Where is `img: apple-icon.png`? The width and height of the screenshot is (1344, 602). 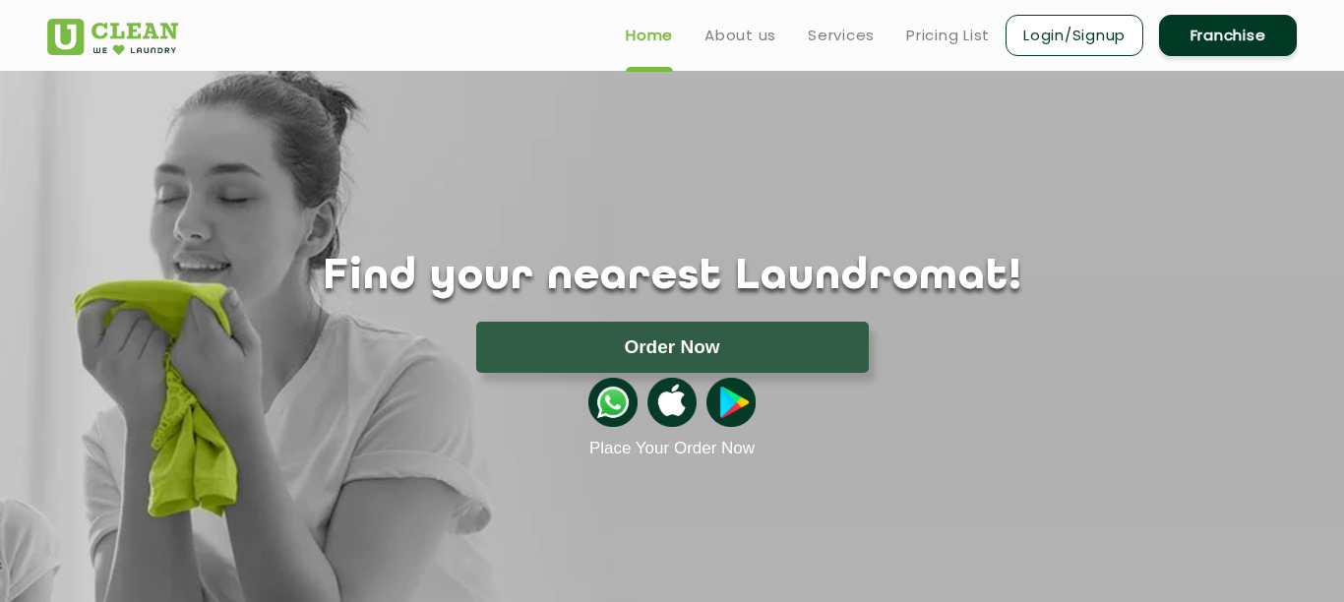
img: apple-icon.png is located at coordinates (672, 402).